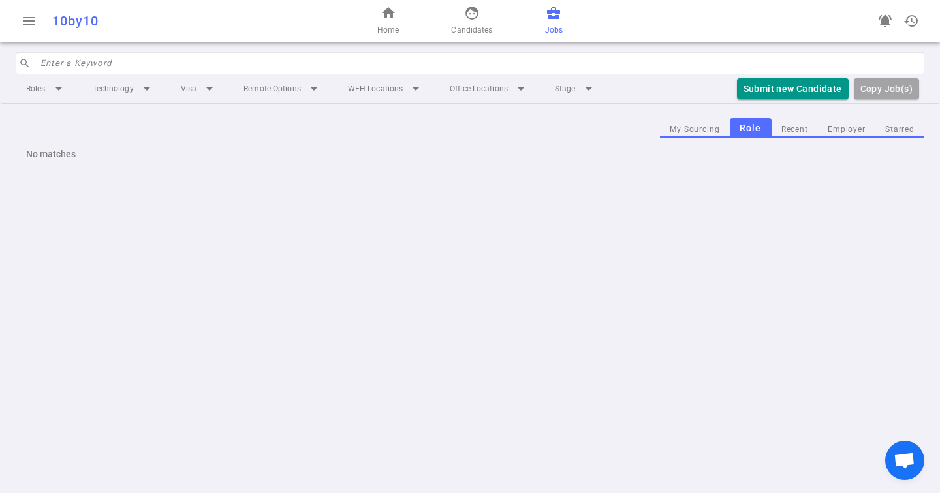  I want to click on button: Open history, so click(911, 21).